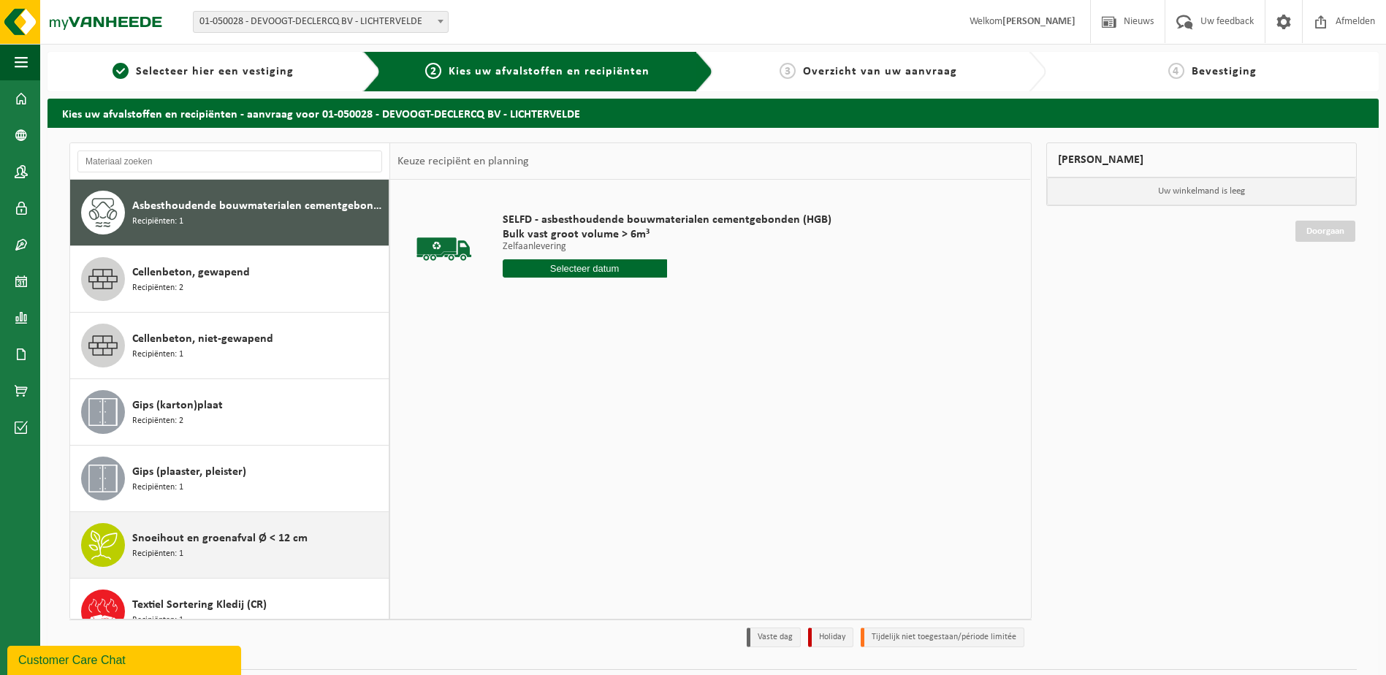 The width and height of the screenshot is (1386, 675). I want to click on p: Zelfaanlevering, so click(667, 247).